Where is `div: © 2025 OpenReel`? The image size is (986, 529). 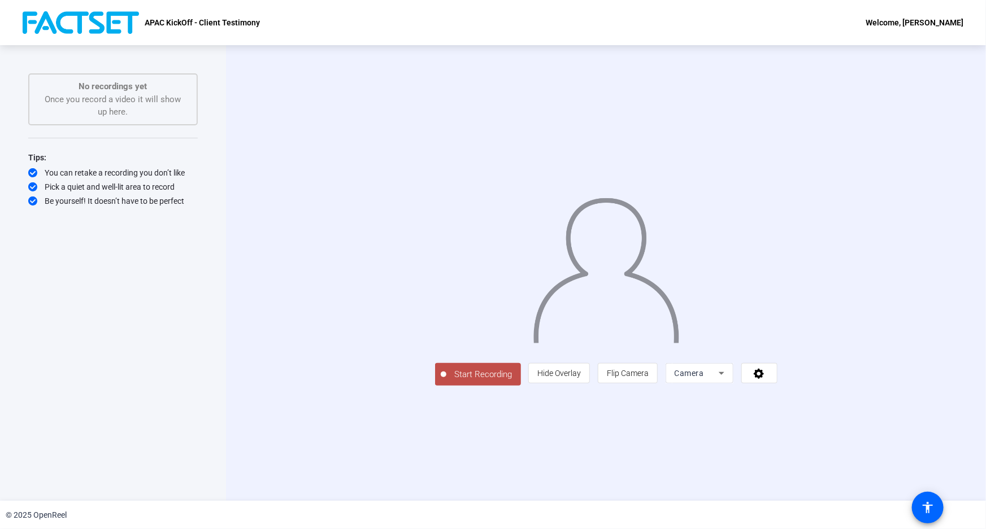 div: © 2025 OpenReel is located at coordinates (36, 515).